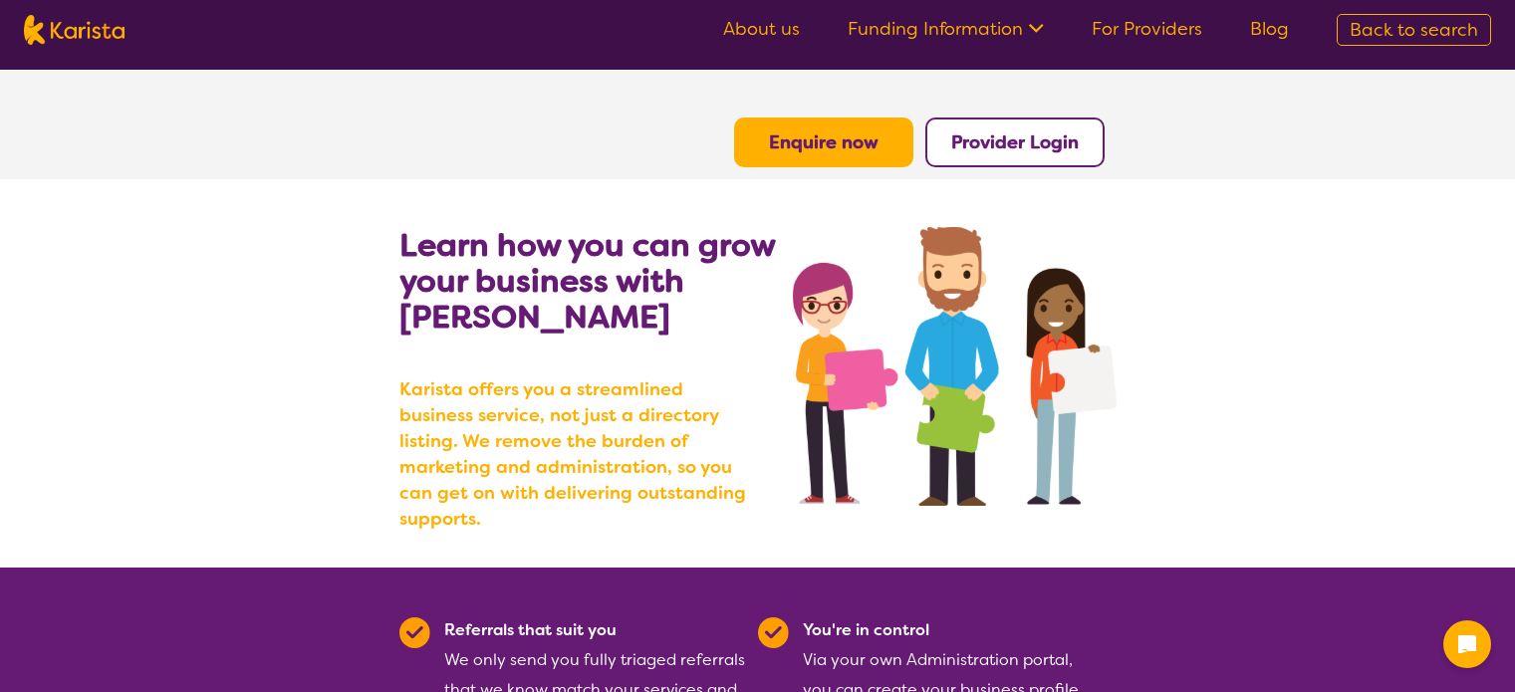  I want to click on b: Provider Login, so click(1015, 142).